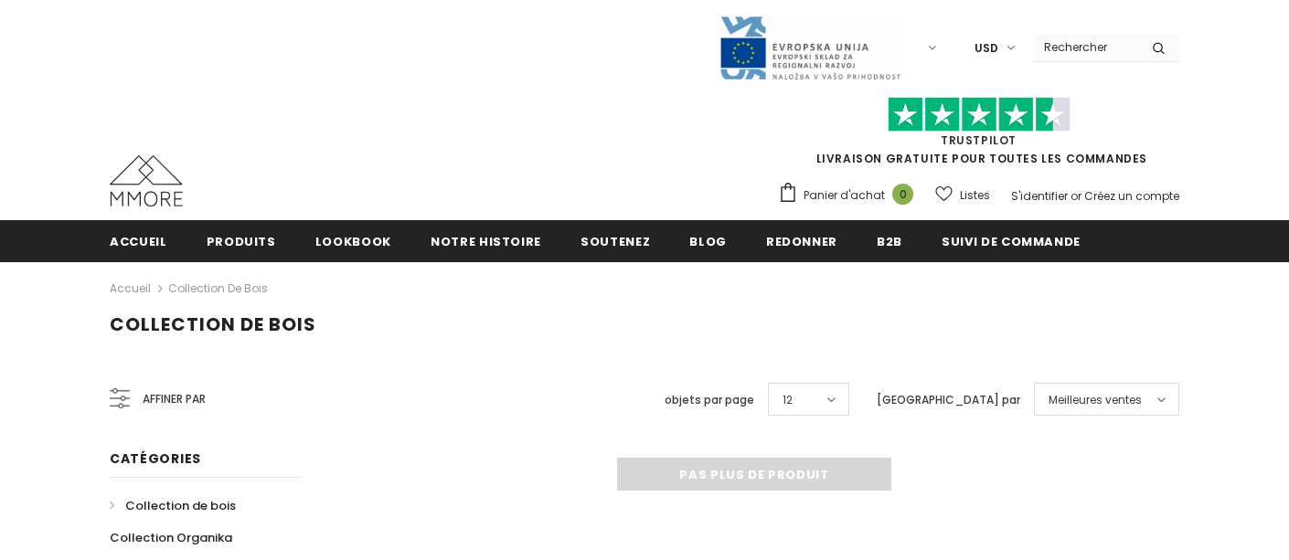 Image resolution: width=1289 pixels, height=560 pixels. What do you see at coordinates (1011, 241) in the screenshot?
I see `span: Suivi de commande` at bounding box center [1011, 241].